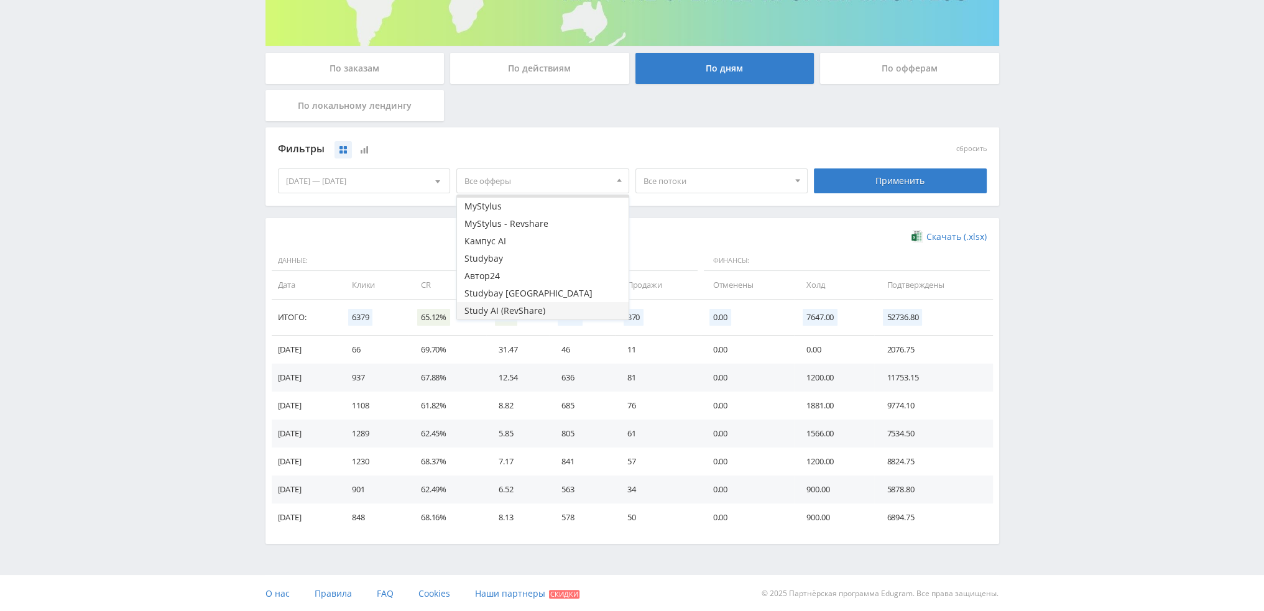 The height and width of the screenshot is (611, 1264). I want to click on td: 805, so click(581, 433).